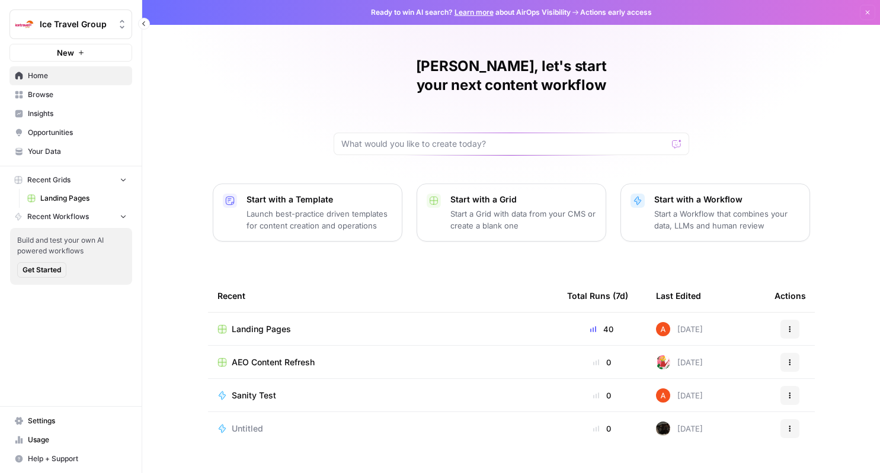  What do you see at coordinates (71, 24) in the screenshot?
I see `button: Workspace: Ice Travel Group` at bounding box center [71, 24].